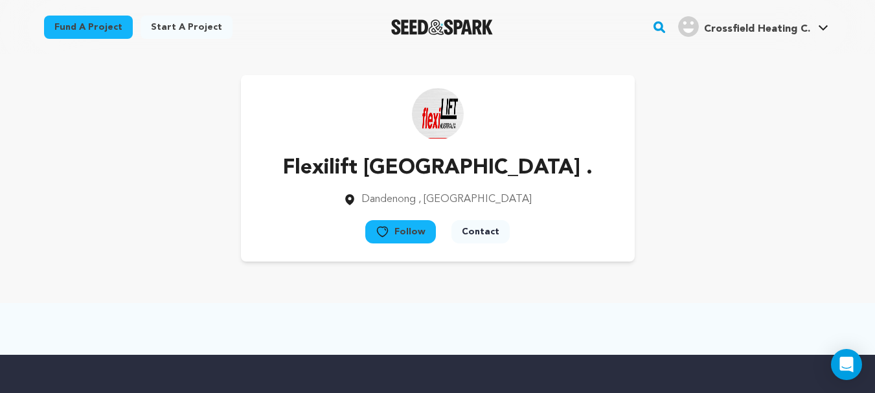 The width and height of the screenshot is (875, 393). I want to click on a: Seed&Spark Homepage, so click(442, 27).